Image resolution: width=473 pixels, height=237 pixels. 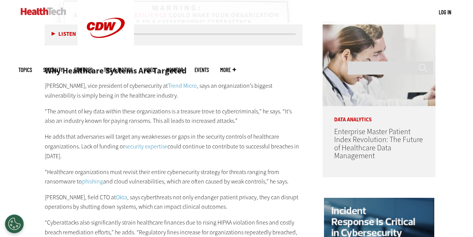 What do you see at coordinates (118, 70) in the screenshot?
I see `a: Tips & Tactics` at bounding box center [118, 70].